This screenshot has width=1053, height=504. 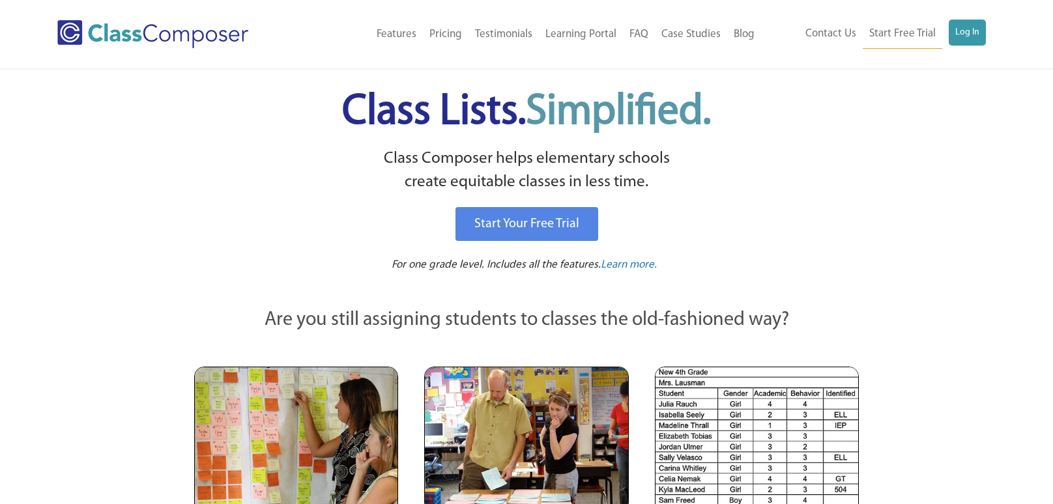 What do you see at coordinates (902, 34) in the screenshot?
I see `a: Start Free Trial` at bounding box center [902, 34].